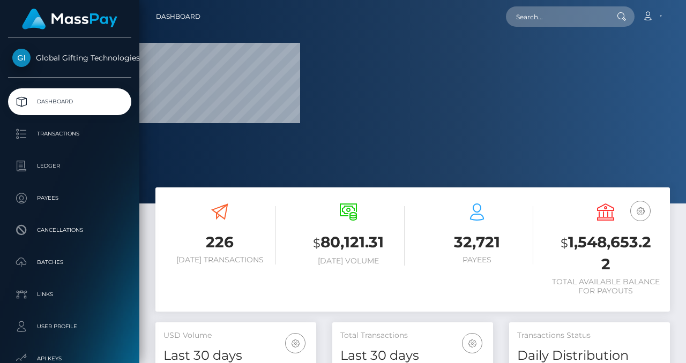 The width and height of the screenshot is (686, 363). What do you see at coordinates (70, 198) in the screenshot?
I see `a: Payees` at bounding box center [70, 198].